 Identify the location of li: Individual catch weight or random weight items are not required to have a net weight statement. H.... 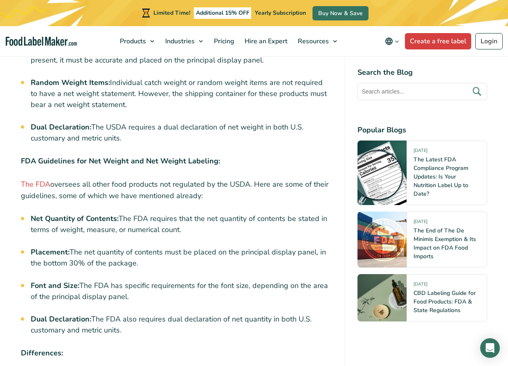
(181, 94).